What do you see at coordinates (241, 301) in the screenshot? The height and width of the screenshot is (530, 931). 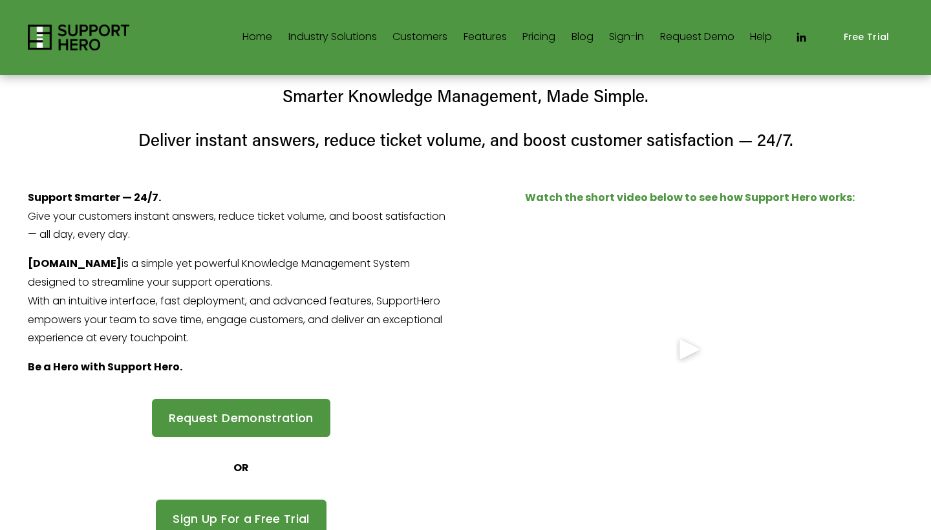 I see `p: is a simple yet powerful Knowledge Management System designed to streamline your support operatio...` at bounding box center [241, 301].